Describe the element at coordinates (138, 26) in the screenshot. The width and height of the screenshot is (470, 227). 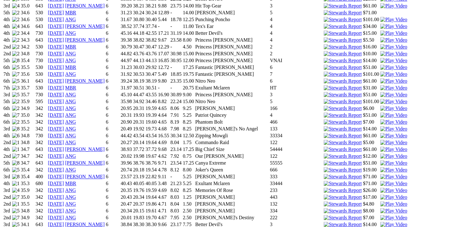
I see `td: 37.74` at that location.